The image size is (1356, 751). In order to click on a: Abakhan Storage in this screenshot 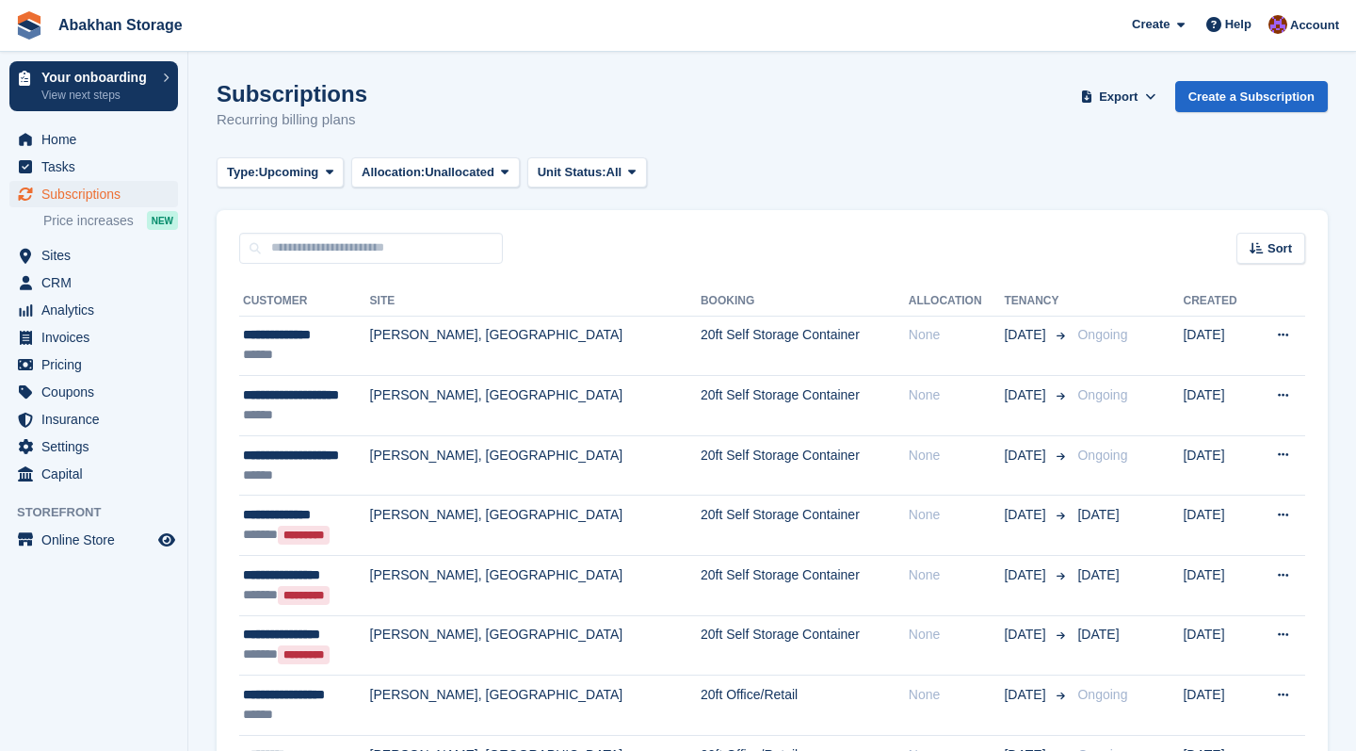, I will do `click(121, 24)`.